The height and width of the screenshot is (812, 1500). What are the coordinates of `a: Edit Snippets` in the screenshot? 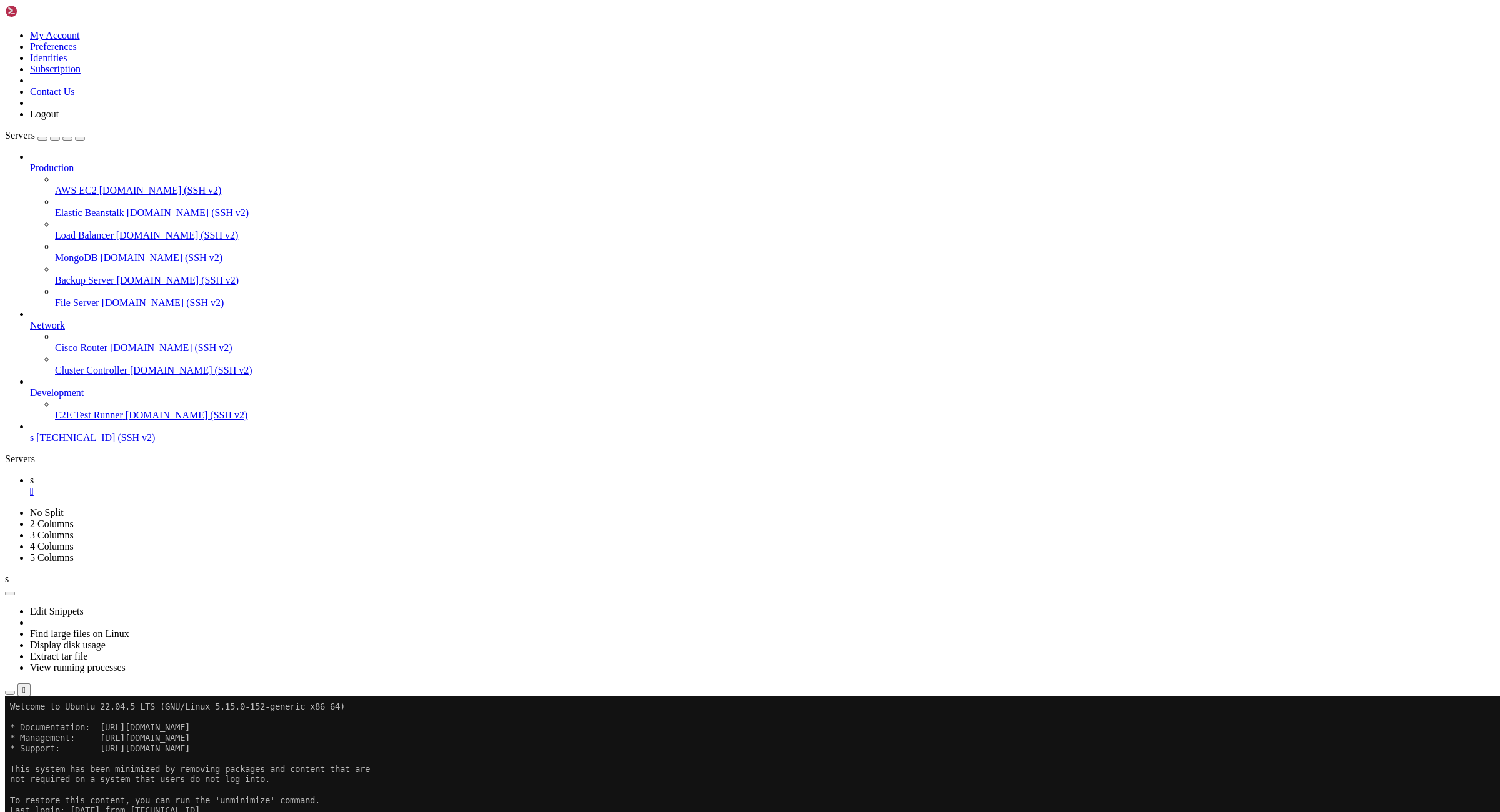 It's located at (57, 611).